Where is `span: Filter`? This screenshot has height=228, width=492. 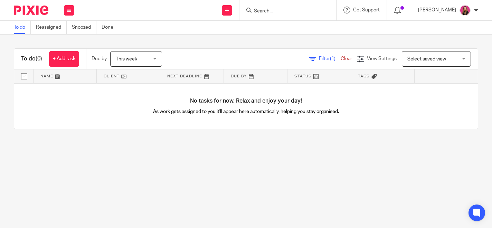 span: Filter is located at coordinates (329, 59).